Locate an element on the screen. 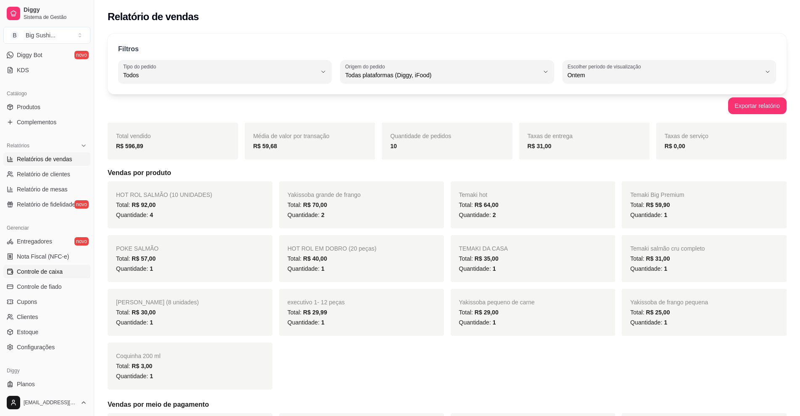 This screenshot has height=416, width=800. span: KDS is located at coordinates (23, 70).